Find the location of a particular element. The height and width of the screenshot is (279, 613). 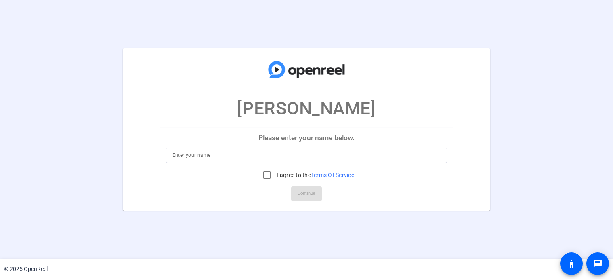

input: Enter your name is located at coordinates (307, 155).